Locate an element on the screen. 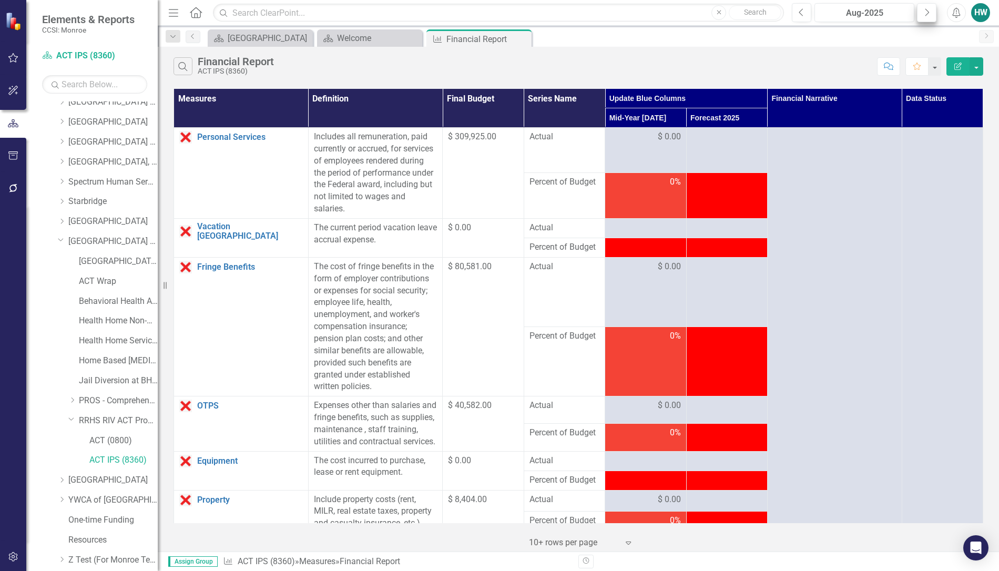 This screenshot has height=571, width=999. a: Welcome is located at coordinates (370, 38).